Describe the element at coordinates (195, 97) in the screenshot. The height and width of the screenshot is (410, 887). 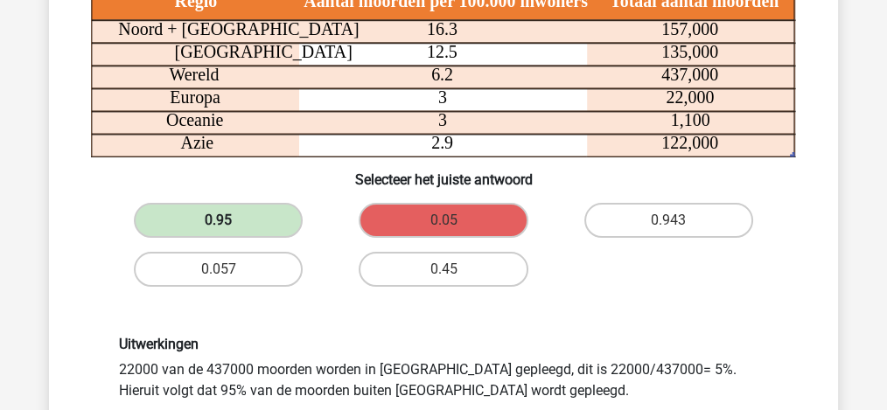
I see `tspan: Europa` at that location.